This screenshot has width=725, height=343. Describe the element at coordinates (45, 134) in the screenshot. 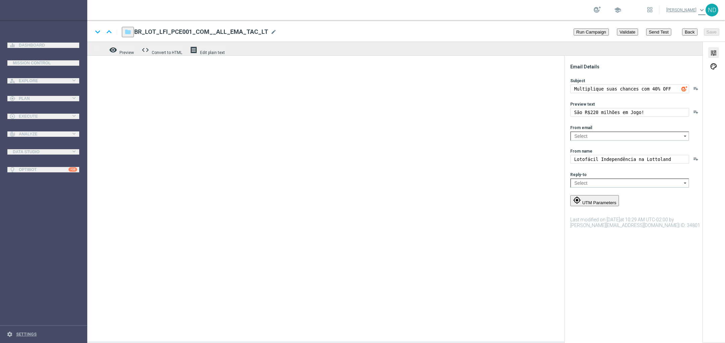

I see `span: Analyze` at that location.